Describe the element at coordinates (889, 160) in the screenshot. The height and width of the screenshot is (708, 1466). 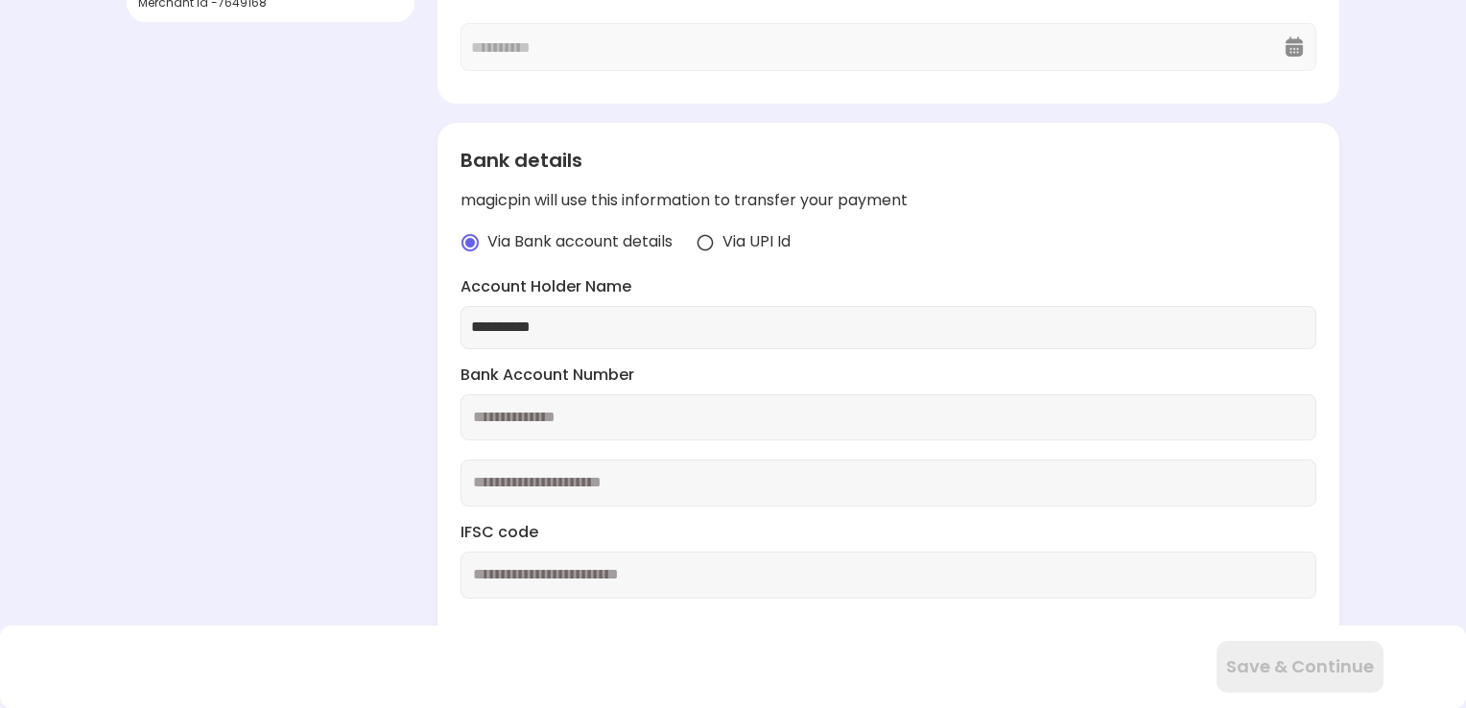
I see `div: Bank details` at that location.